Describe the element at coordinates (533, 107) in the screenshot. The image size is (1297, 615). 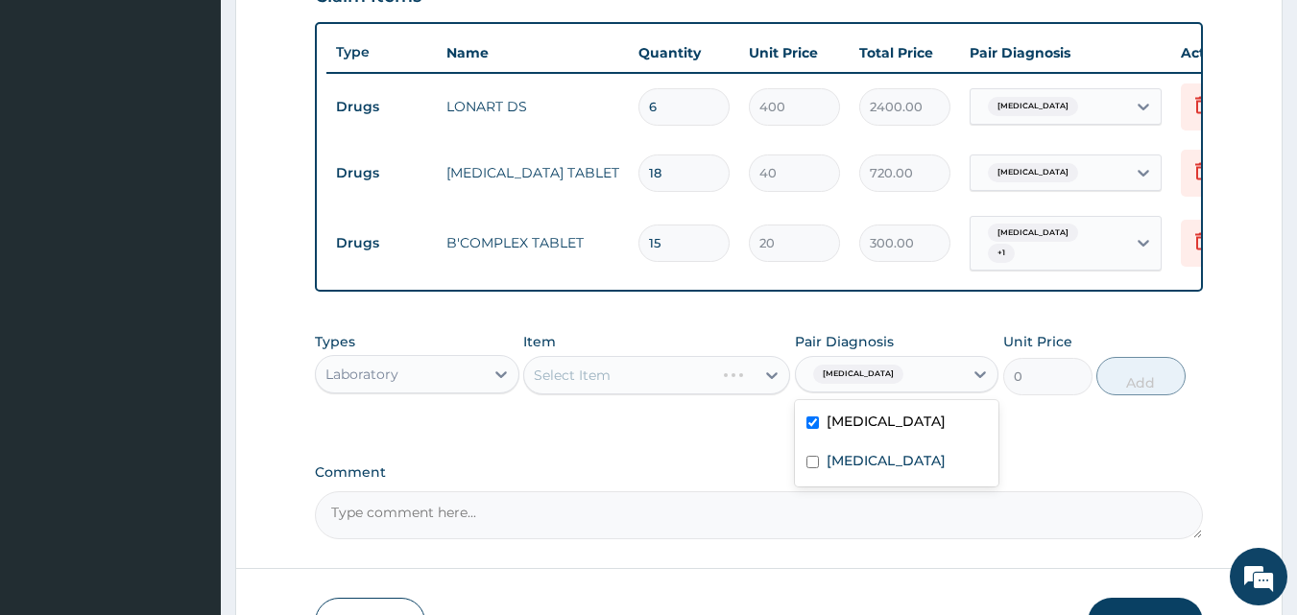
I see `td: LONART DS` at that location.